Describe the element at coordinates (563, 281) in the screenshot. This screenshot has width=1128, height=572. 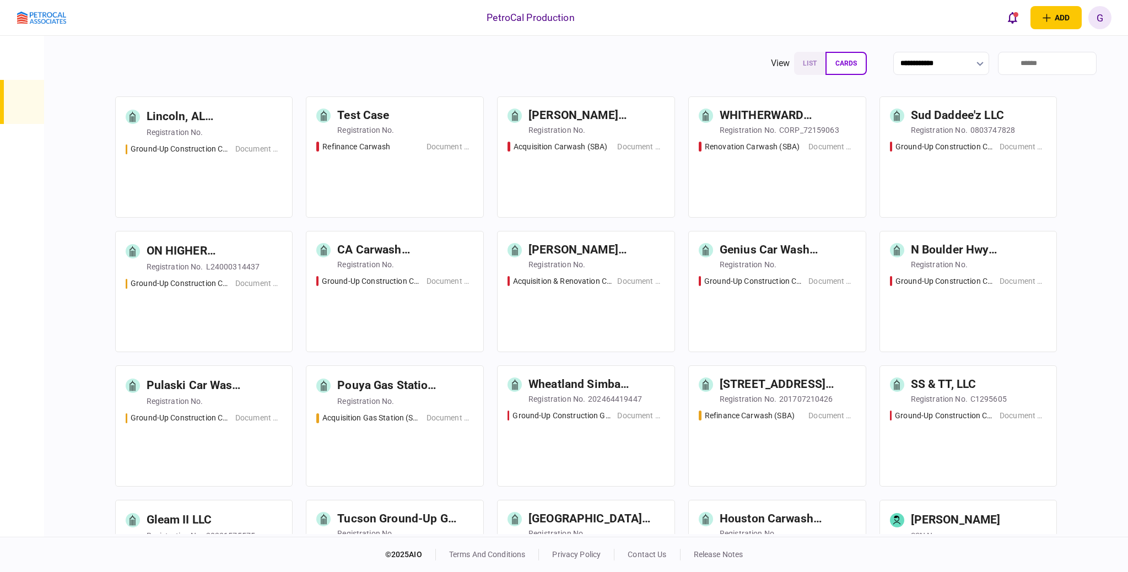
I see `div: Acquisition & Renovation Carwash (SBA)` at that location.